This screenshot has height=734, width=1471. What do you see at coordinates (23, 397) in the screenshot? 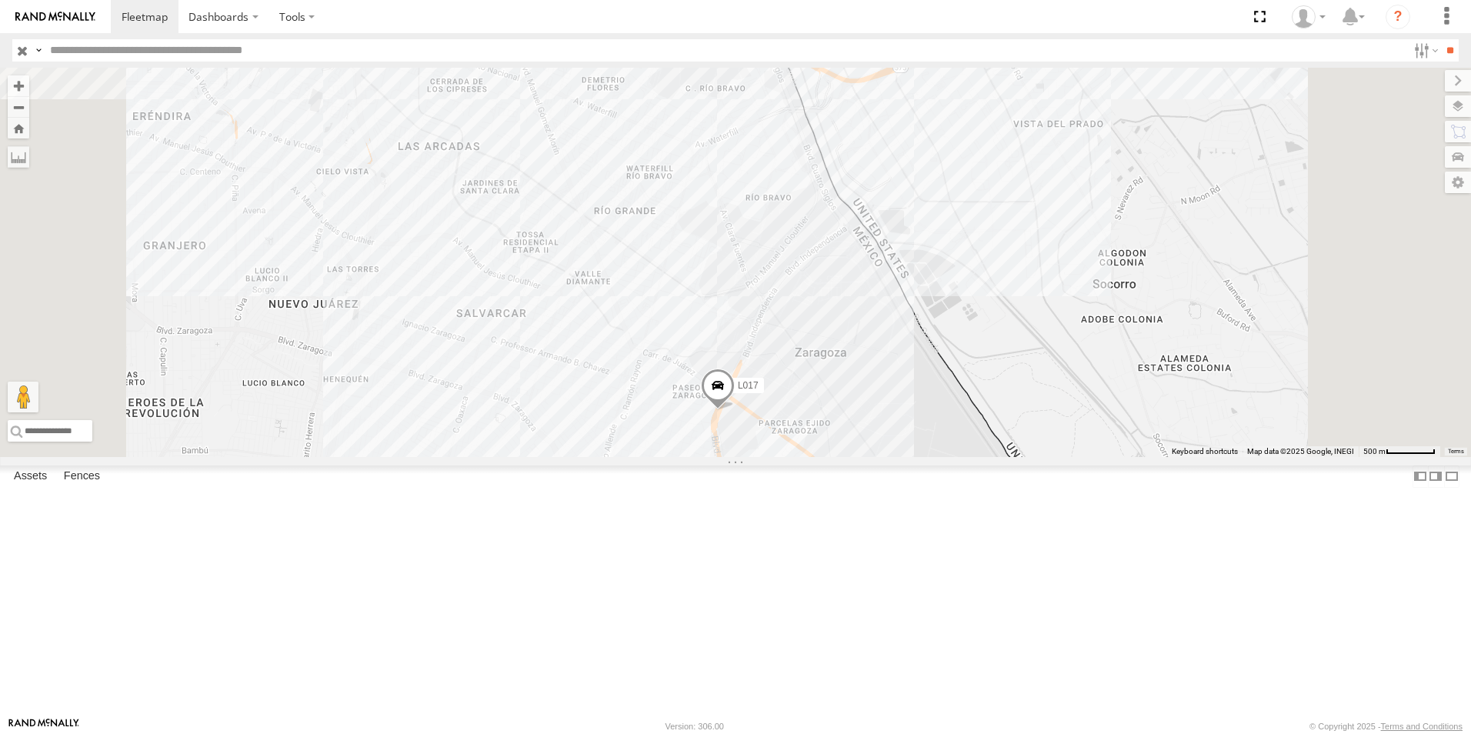
I see `button: Drag Pegman onto the map to open Street View` at bounding box center [23, 397].